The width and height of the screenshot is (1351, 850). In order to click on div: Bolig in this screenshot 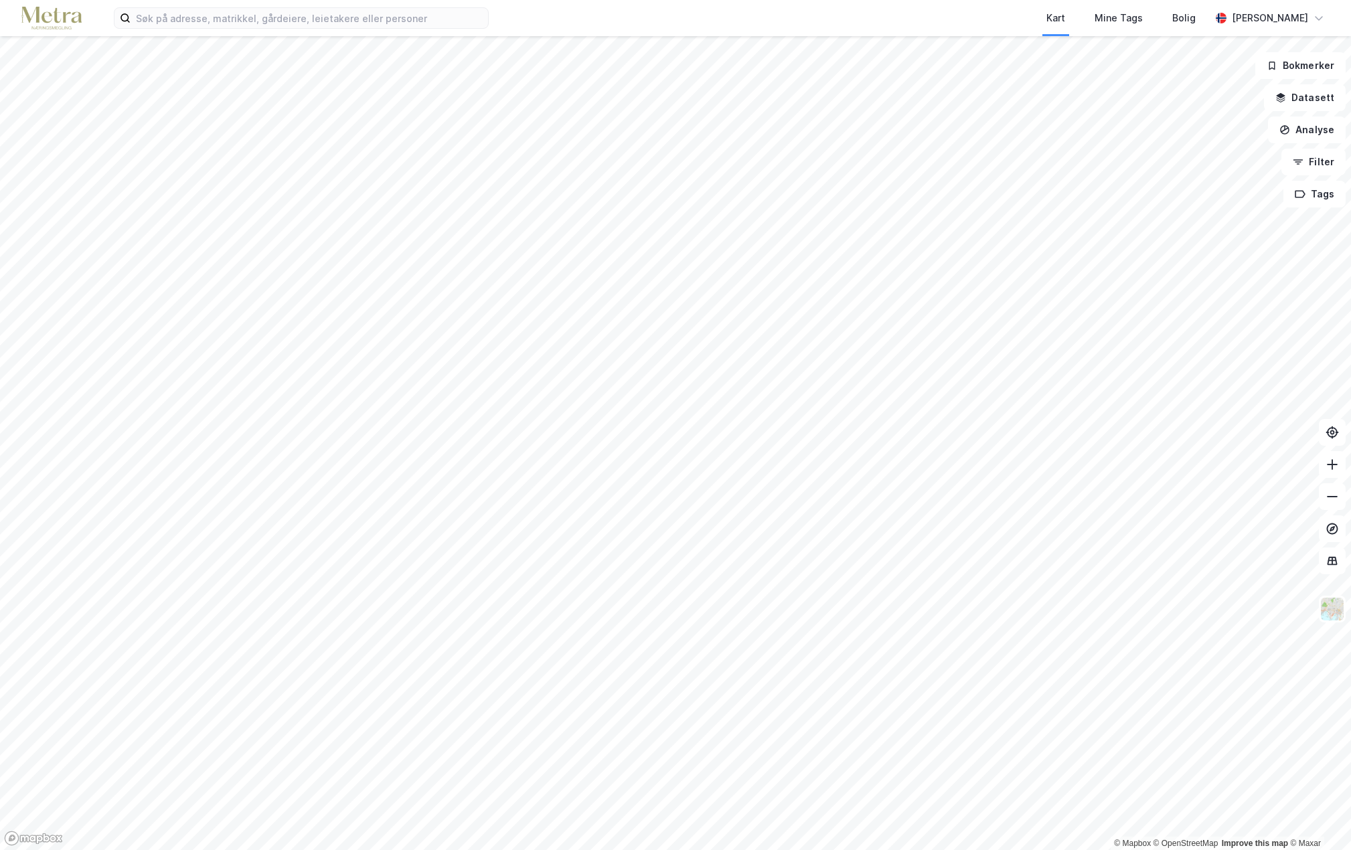, I will do `click(1183, 18)`.